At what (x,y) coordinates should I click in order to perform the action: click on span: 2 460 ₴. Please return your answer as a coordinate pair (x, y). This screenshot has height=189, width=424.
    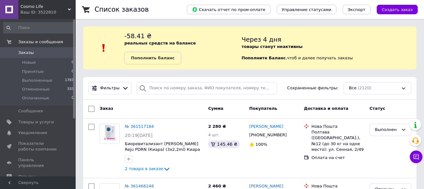
    Looking at the image, I should click on (217, 185).